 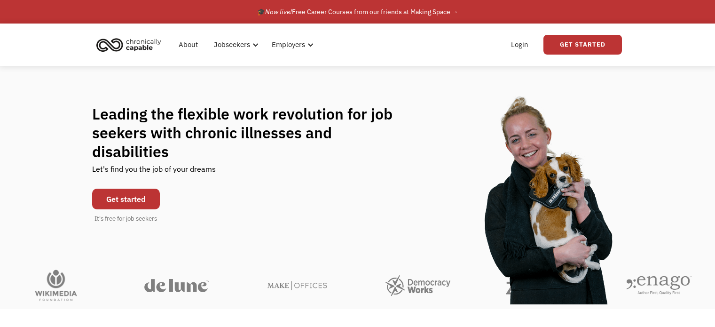 What do you see at coordinates (278, 12) in the screenshot?
I see `em: Now live!` at bounding box center [278, 12].